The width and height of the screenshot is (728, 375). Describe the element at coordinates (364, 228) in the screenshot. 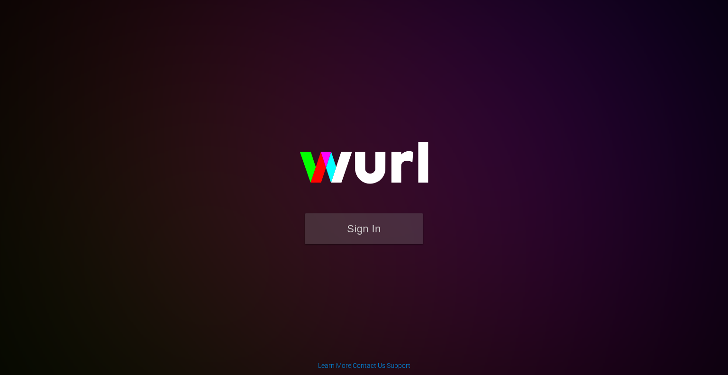

I see `button: Sign In` at that location.